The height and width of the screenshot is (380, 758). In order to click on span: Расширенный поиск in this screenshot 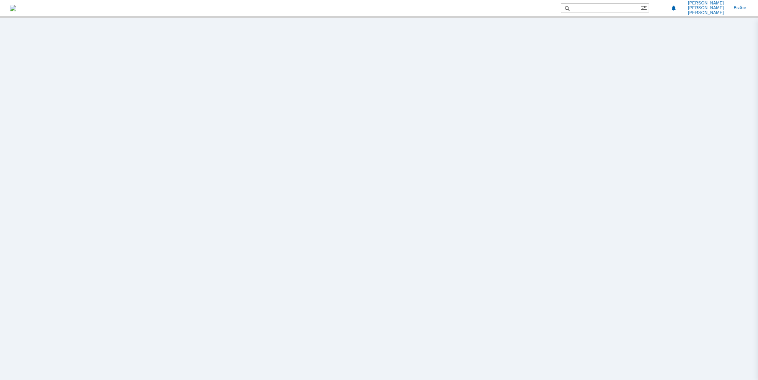, I will do `click(644, 7)`.